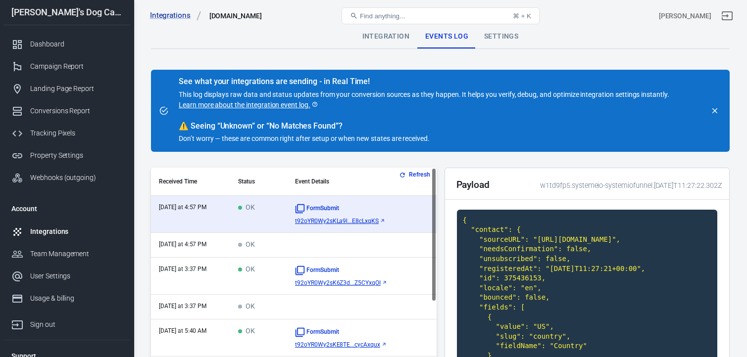 Image resolution: width=747 pixels, height=357 pixels. I want to click on a: Usage & billing, so click(67, 298).